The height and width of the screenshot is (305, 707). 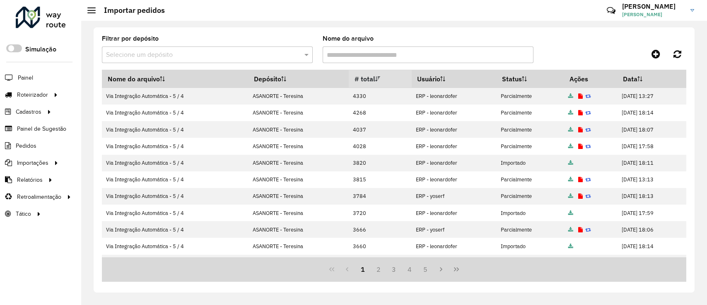 I want to click on span: Painel de Sugestão, so click(x=41, y=128).